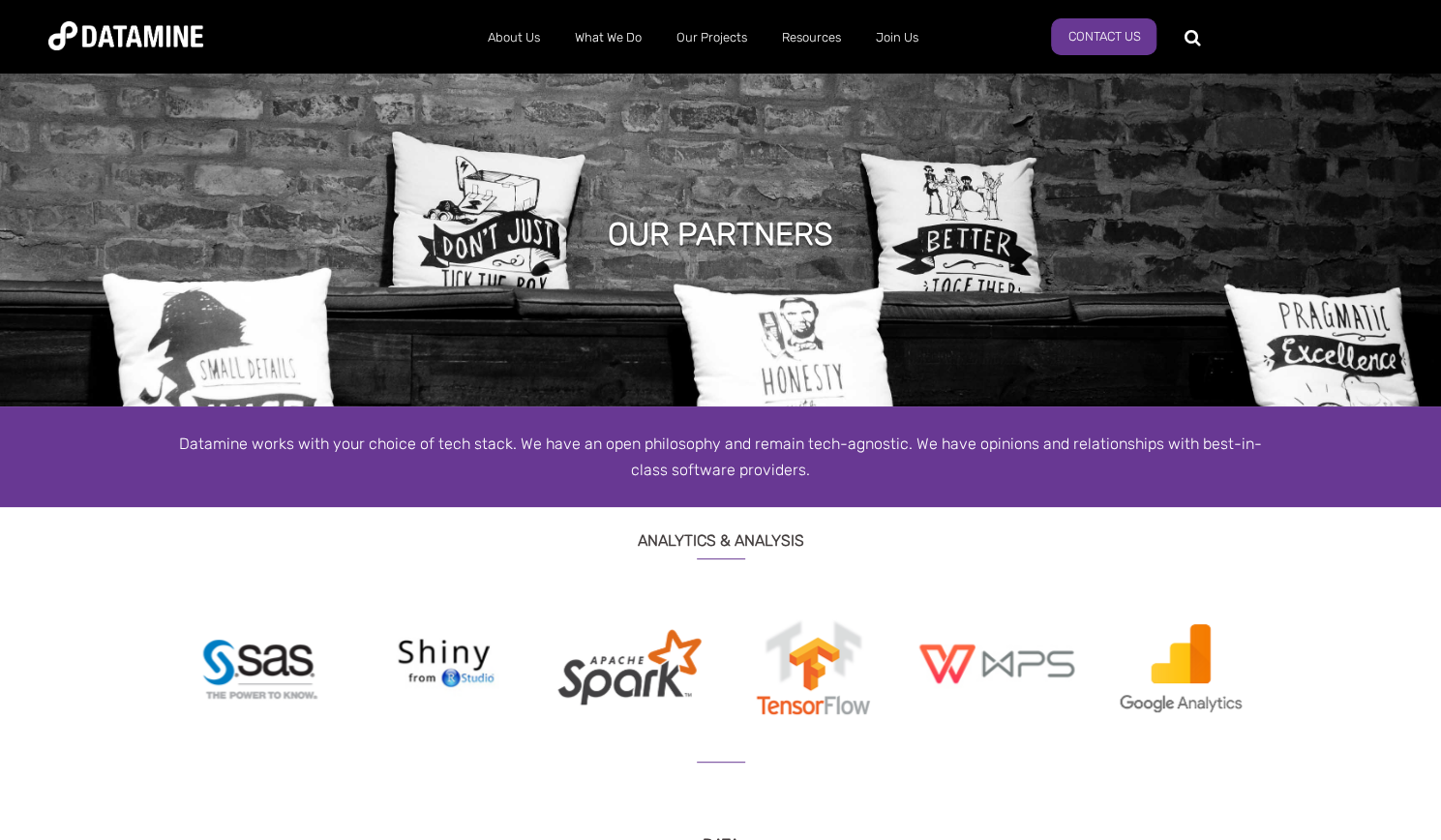  I want to click on h3: ANALYTICS & ANALYSIS, so click(720, 533).